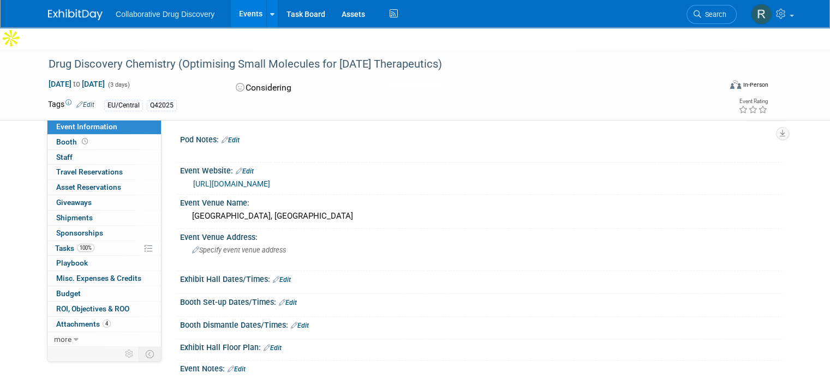  What do you see at coordinates (87, 127) in the screenshot?
I see `span: Event Information` at bounding box center [87, 127].